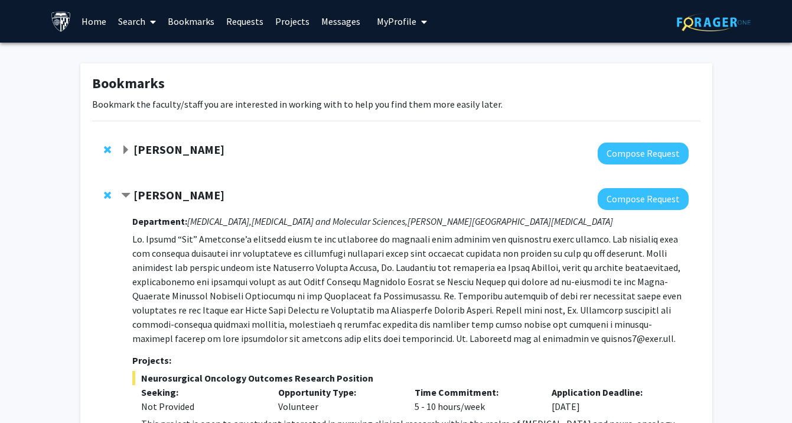 The height and width of the screenshot is (423, 792). Describe the element at coordinates (191, 21) in the screenshot. I see `a: Bookmarks` at that location.